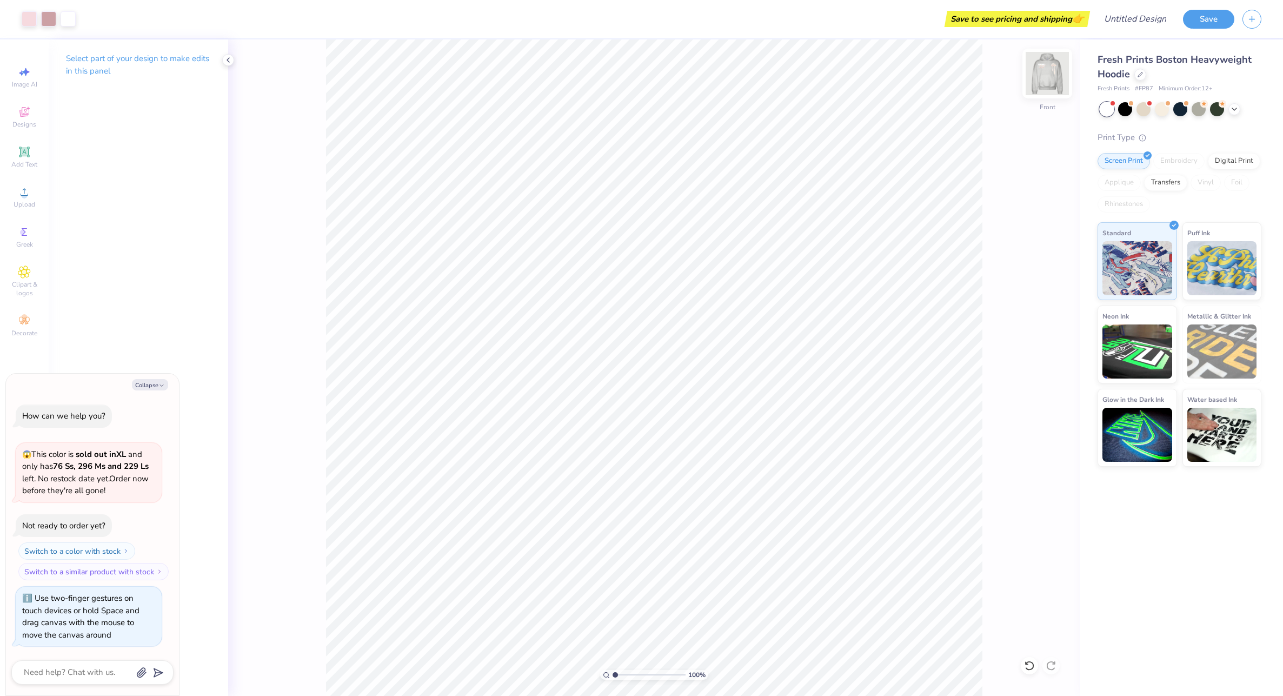 This screenshot has width=1283, height=696. I want to click on span: Decorate, so click(24, 333).